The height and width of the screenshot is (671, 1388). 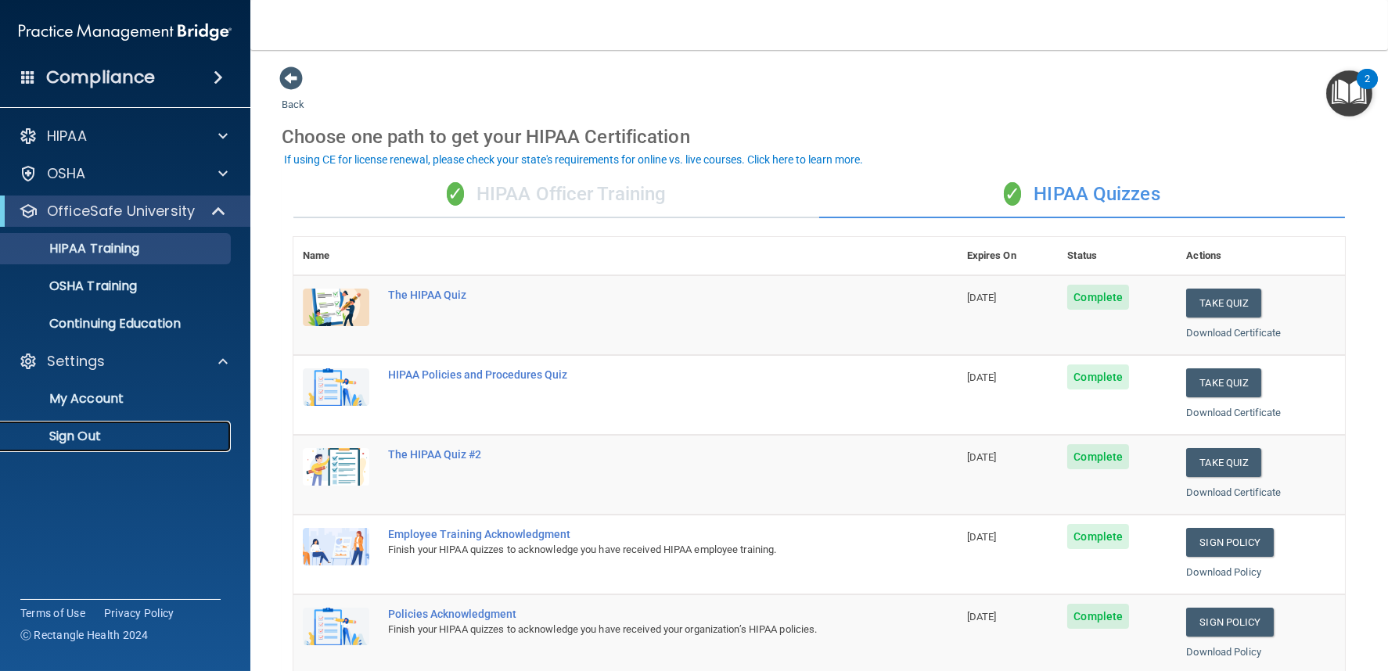 I want to click on div: Finish your HIPAA quizzes to acknowledge you have received your organization’s HIPAA policies., so click(x=634, y=630).